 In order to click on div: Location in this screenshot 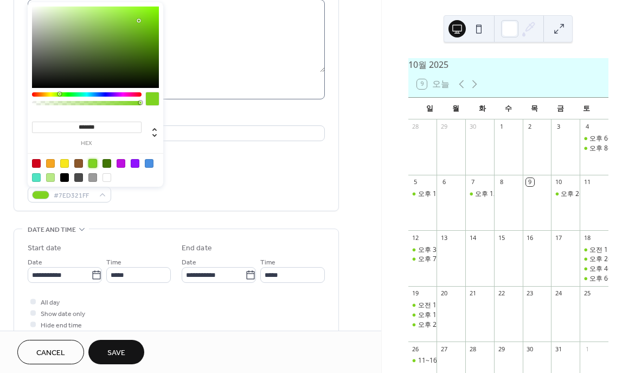, I will do `click(175, 118)`.